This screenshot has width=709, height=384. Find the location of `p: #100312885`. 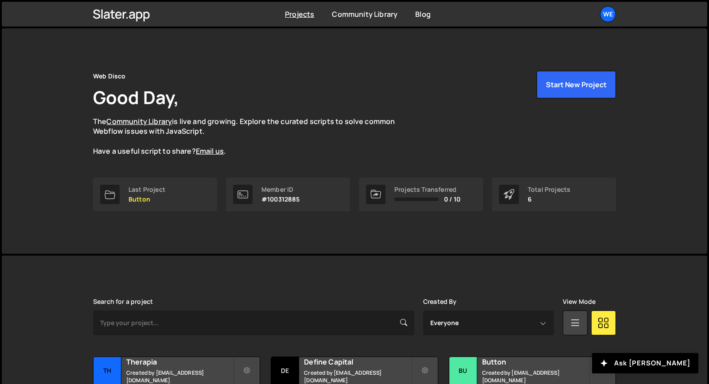

p: #100312885 is located at coordinates (281, 200).